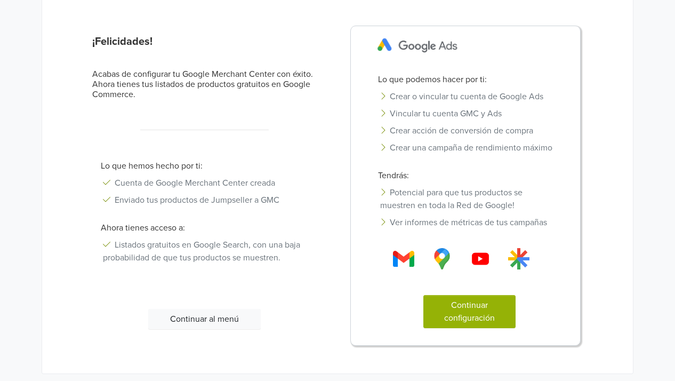  Describe the element at coordinates (470, 175) in the screenshot. I see `p: Tendrás:` at that location.